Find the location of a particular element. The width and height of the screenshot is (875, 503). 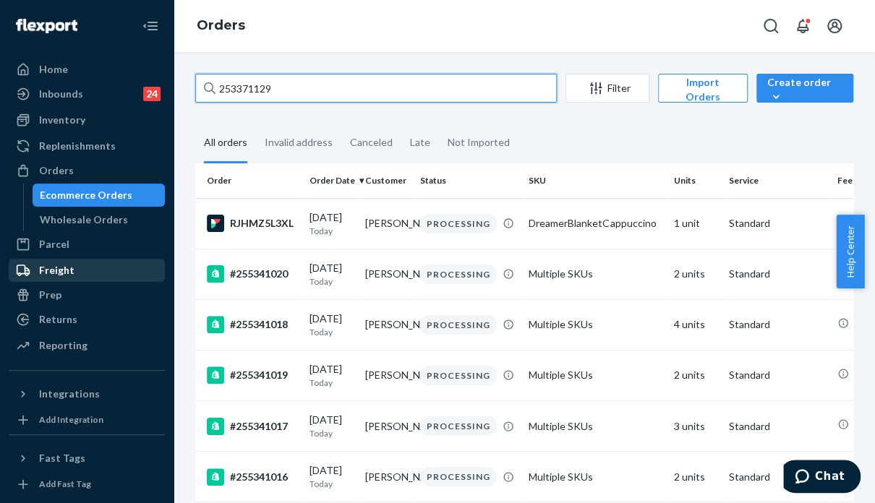

button: Filter is located at coordinates (607, 88).